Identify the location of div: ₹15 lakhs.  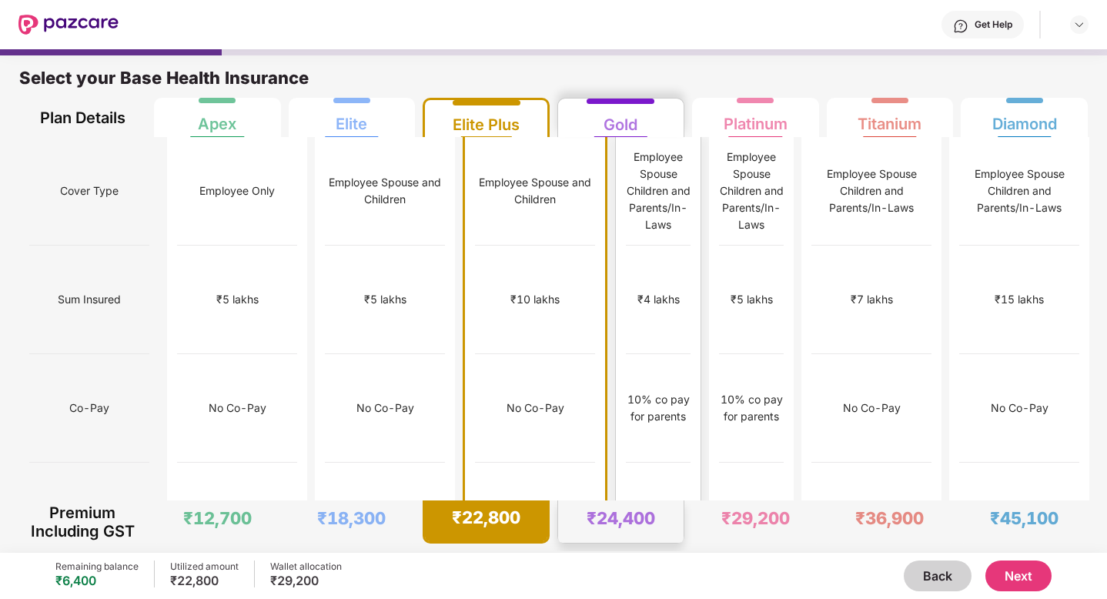
(1019, 299).